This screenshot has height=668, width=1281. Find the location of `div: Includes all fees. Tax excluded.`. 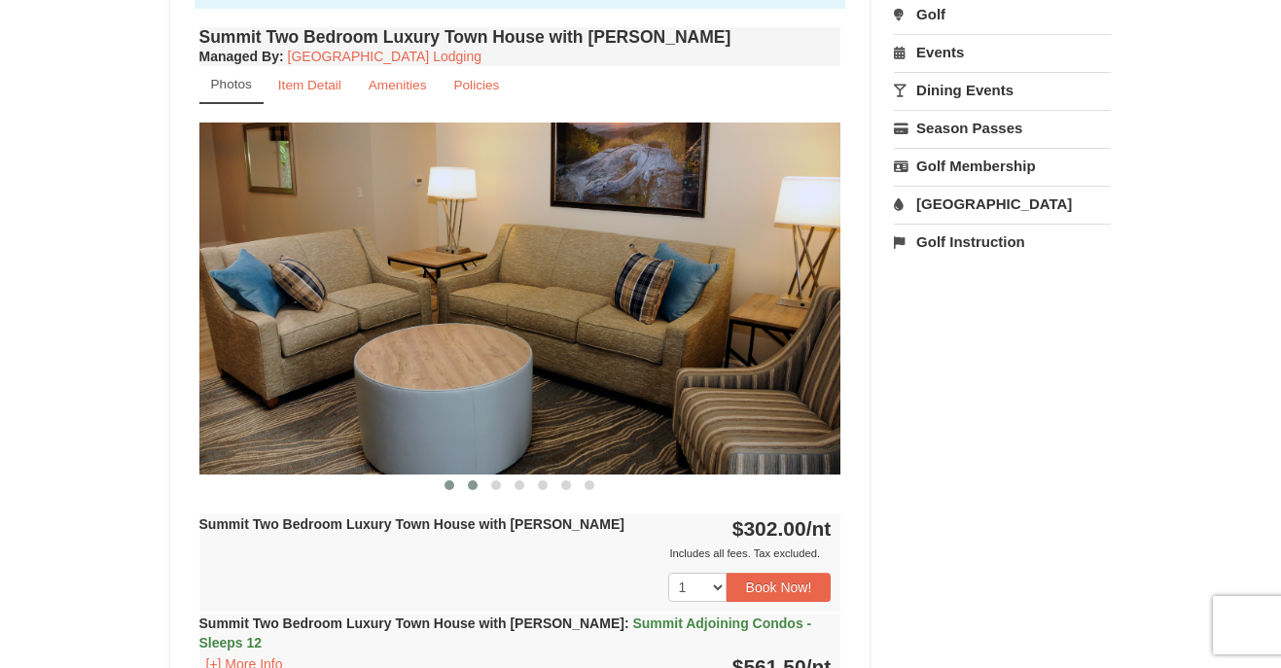

div: Includes all fees. Tax excluded. is located at coordinates (516, 554).